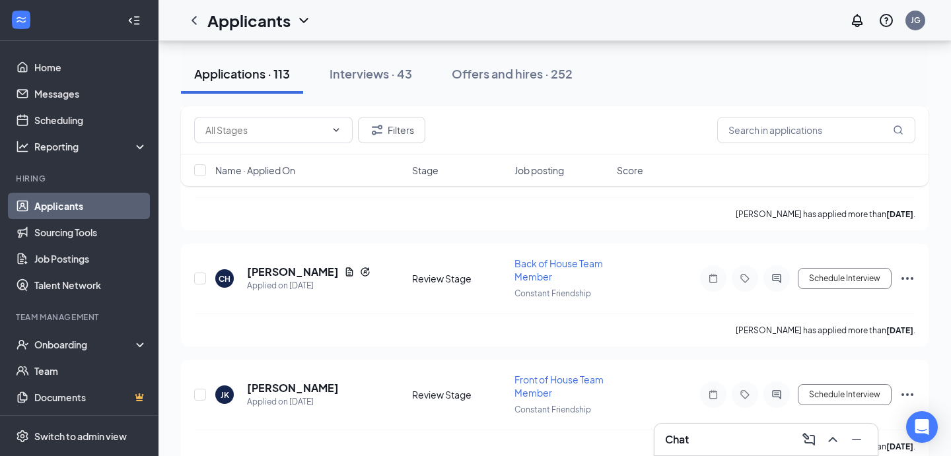  I want to click on input: Search in applications, so click(816, 130).